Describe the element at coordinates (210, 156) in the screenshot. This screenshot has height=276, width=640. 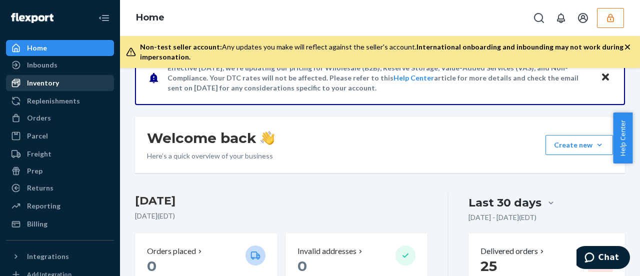
I see `p: Here’s a quick overview of your business` at that location.